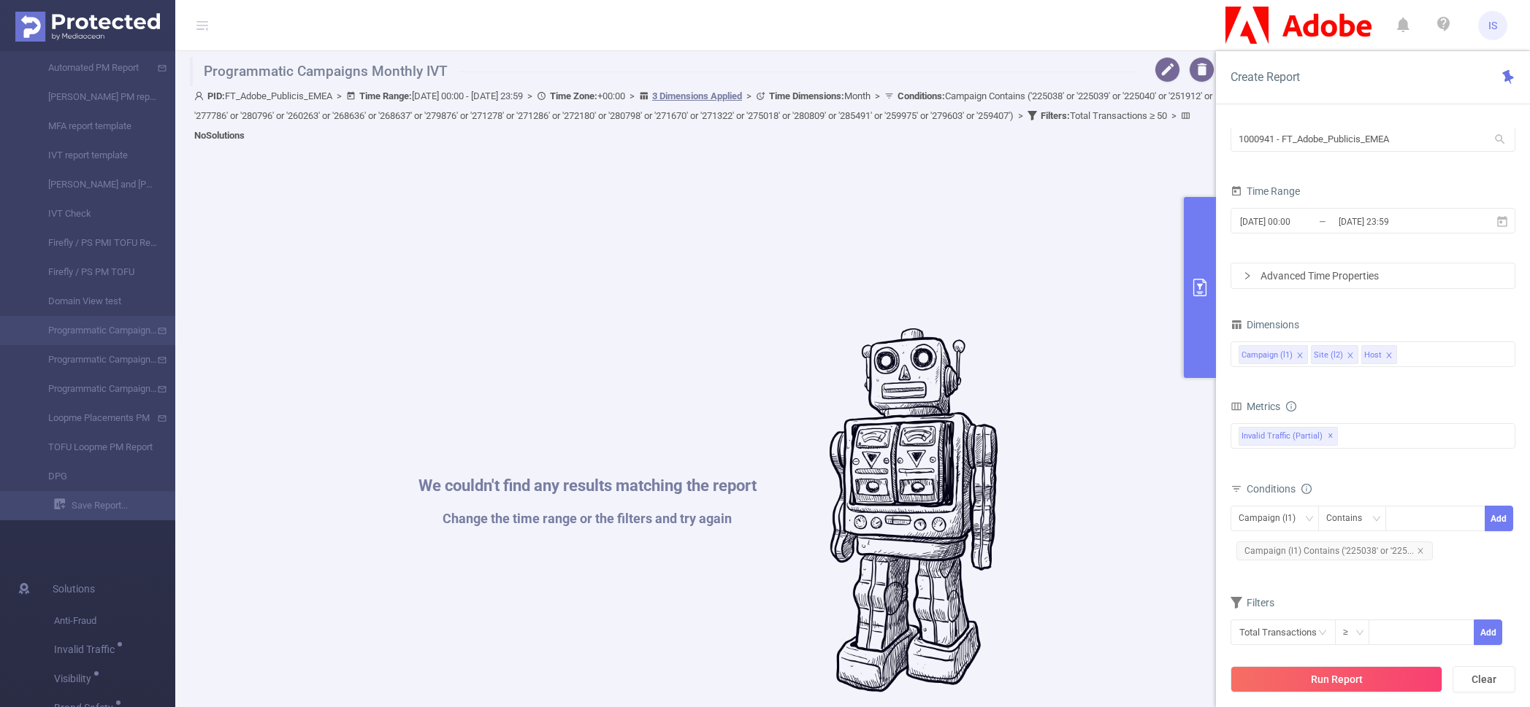 The height and width of the screenshot is (707, 1530). What do you see at coordinates (697, 96) in the screenshot?
I see `u: 3 Dimensions Applied` at bounding box center [697, 96].